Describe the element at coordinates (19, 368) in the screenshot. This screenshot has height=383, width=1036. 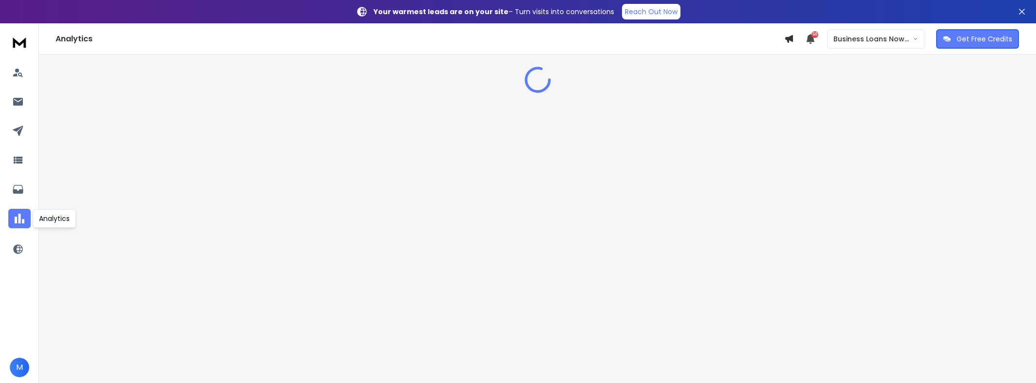
I see `button: M` at that location.